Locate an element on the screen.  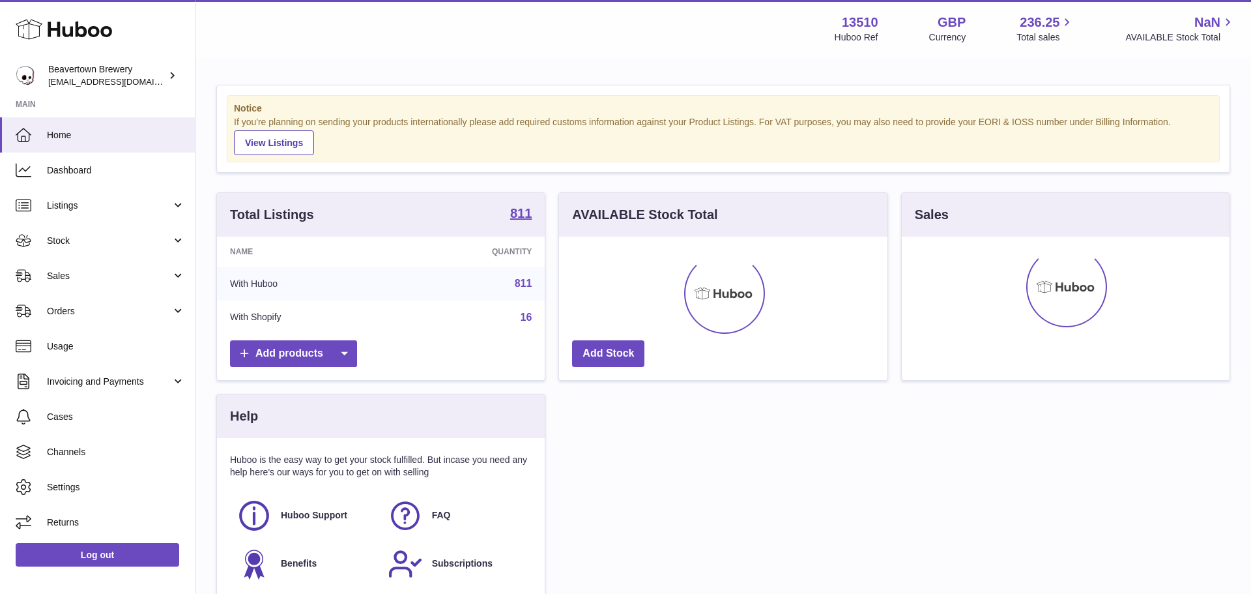
span: Invoicing and Payments is located at coordinates (109, 381).